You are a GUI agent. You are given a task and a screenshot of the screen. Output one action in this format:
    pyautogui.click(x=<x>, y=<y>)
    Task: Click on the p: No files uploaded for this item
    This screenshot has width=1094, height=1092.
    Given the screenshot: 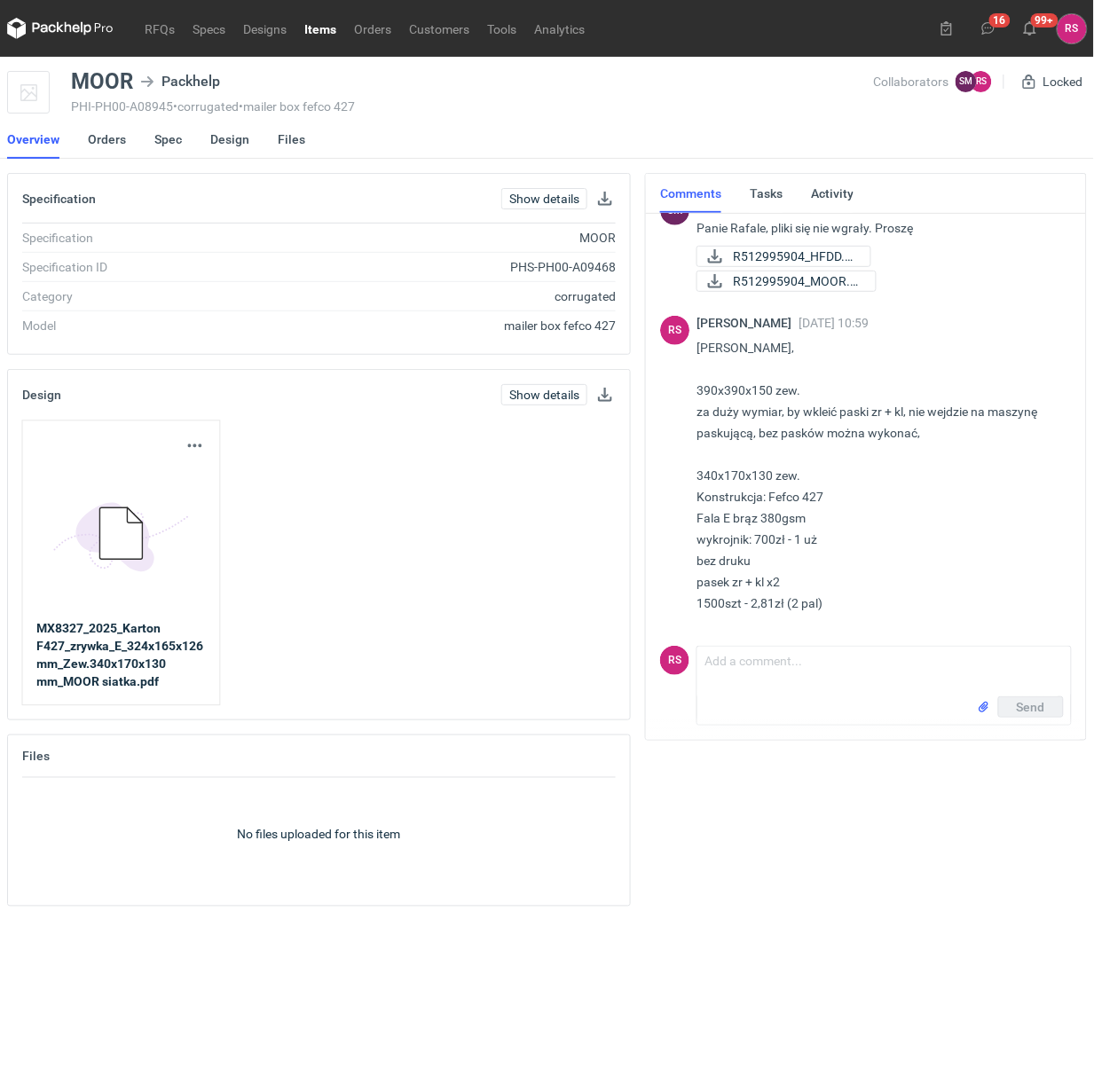 What is the action you would take?
    pyautogui.click(x=320, y=834)
    